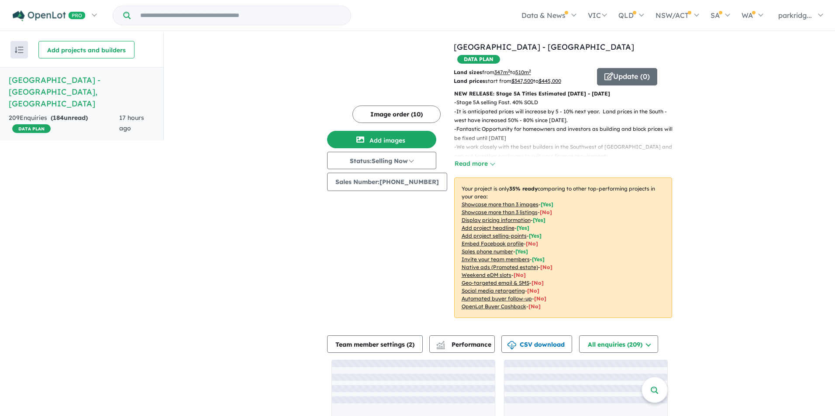  What do you see at coordinates (69, 118) in the screenshot?
I see `strong: ( unread)` at bounding box center [69, 118].